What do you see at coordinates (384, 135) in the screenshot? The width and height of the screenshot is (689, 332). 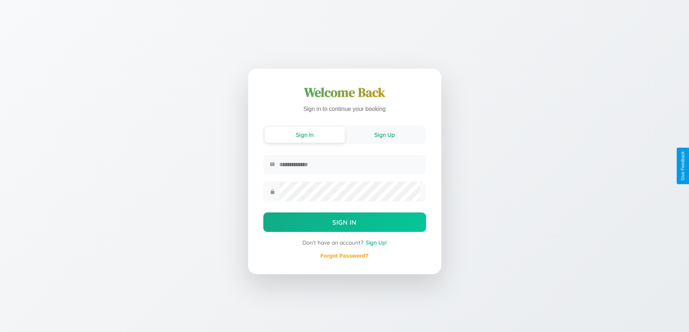 I see `button: Sign Up` at bounding box center [384, 135].